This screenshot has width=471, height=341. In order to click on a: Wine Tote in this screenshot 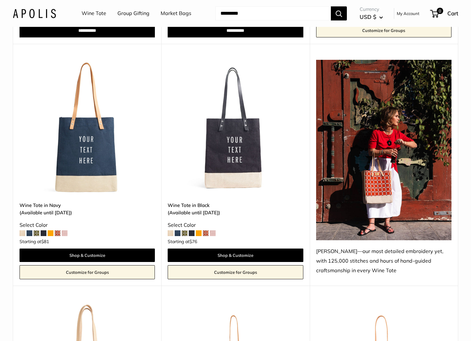, I will do `click(94, 13)`.